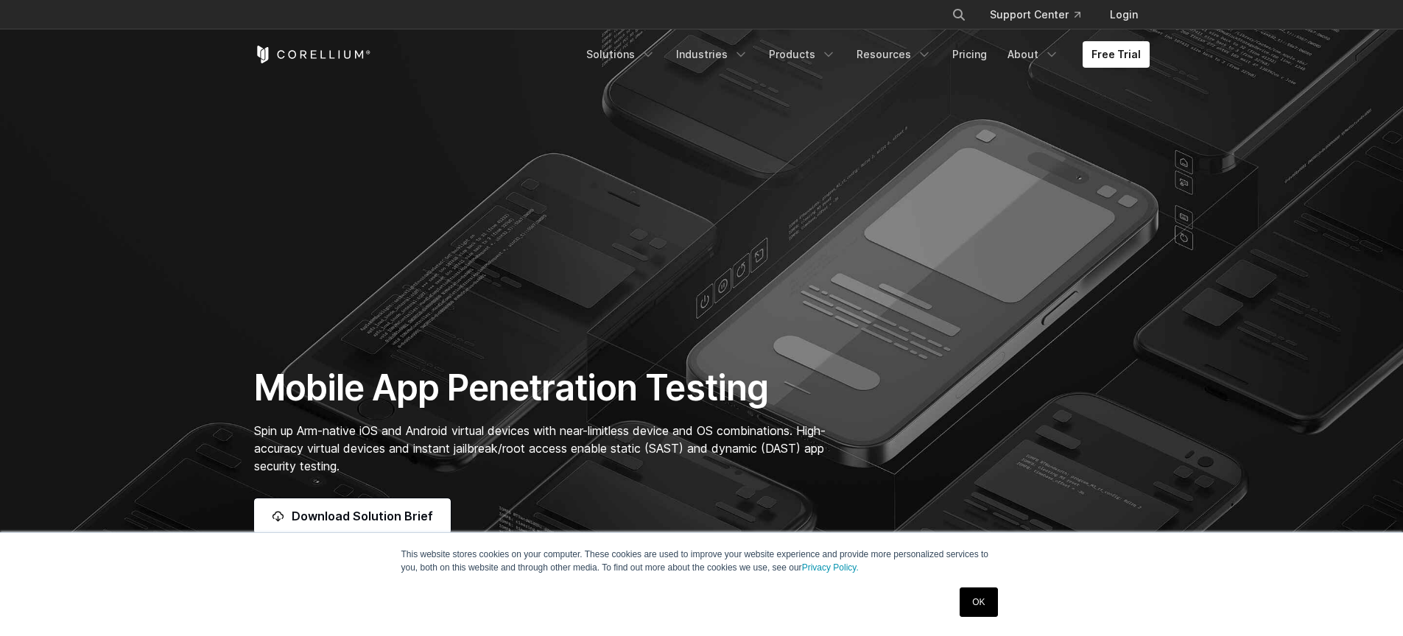  Describe the element at coordinates (830, 568) in the screenshot. I see `a: Privacy Policy.` at that location.